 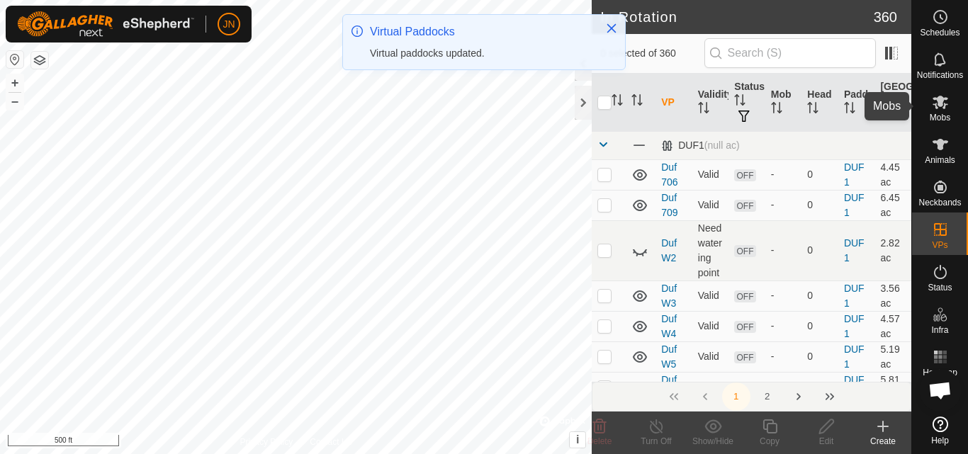 What do you see at coordinates (883, 441) in the screenshot?
I see `div: Create` at bounding box center [883, 441].